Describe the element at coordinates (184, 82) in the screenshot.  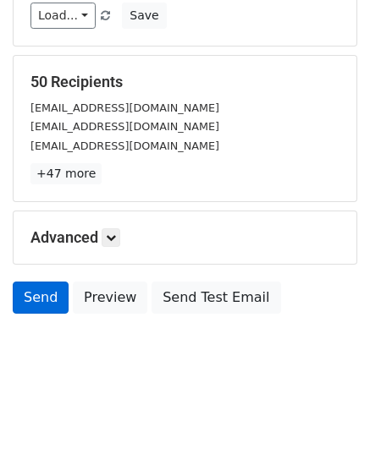
I see `h5: 50 Recipients` at that location.